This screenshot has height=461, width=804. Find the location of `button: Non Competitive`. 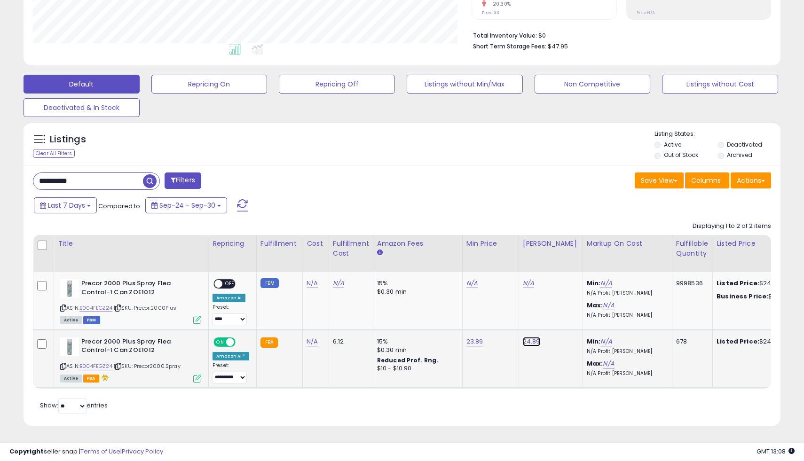

button: Non Competitive is located at coordinates (592, 84).